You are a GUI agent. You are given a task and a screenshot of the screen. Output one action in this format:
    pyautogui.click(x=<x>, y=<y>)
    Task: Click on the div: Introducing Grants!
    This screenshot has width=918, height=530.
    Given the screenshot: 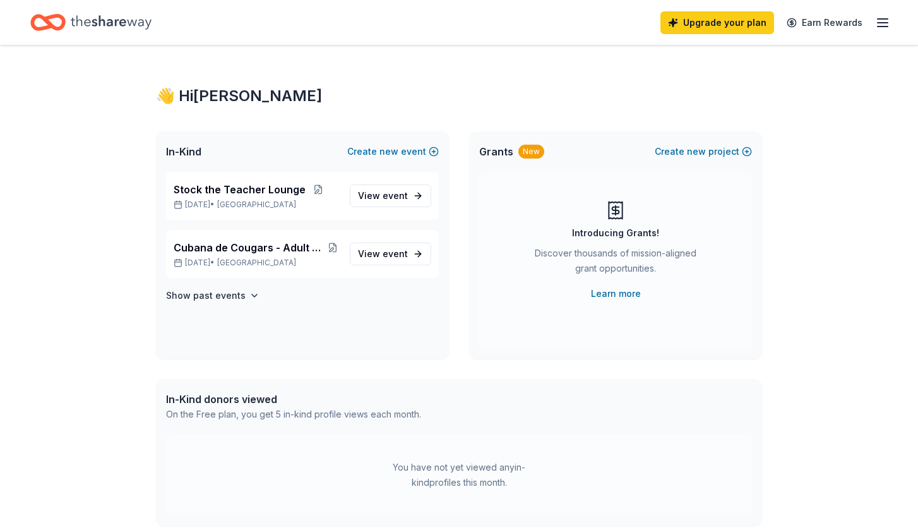 What is the action you would take?
    pyautogui.click(x=616, y=233)
    